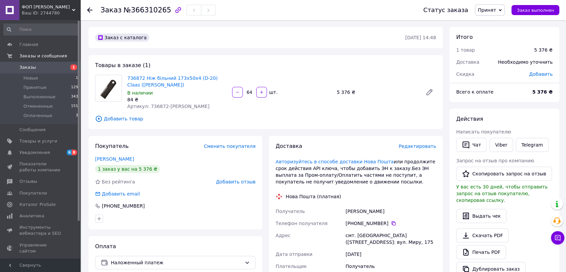 The image size is (566, 272). I want to click on div: или продолжите срок действия АРІ ключа, чтобы добавить ЭН к заказу.Без ЭН выплата за Пром-оплату/..., so click(356, 172).